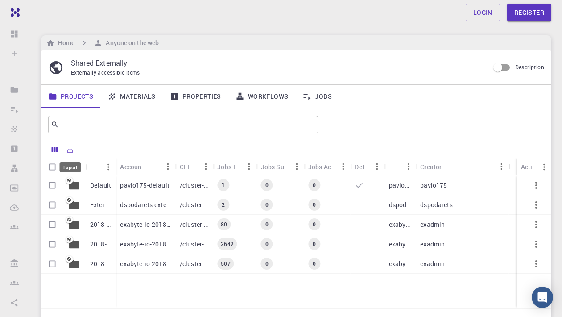  What do you see at coordinates (103, 43) in the screenshot?
I see `nav: breadcrumb` at bounding box center [103, 43].